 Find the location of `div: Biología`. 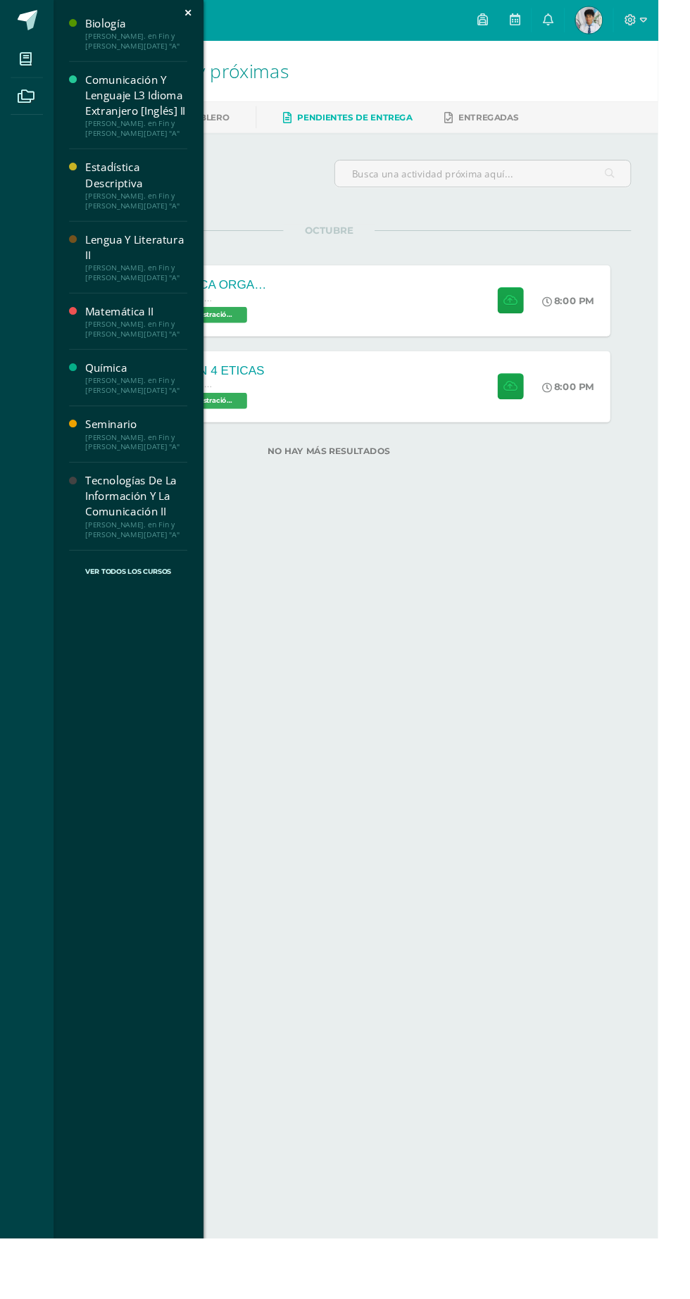

div: Biología is located at coordinates (143, 25).